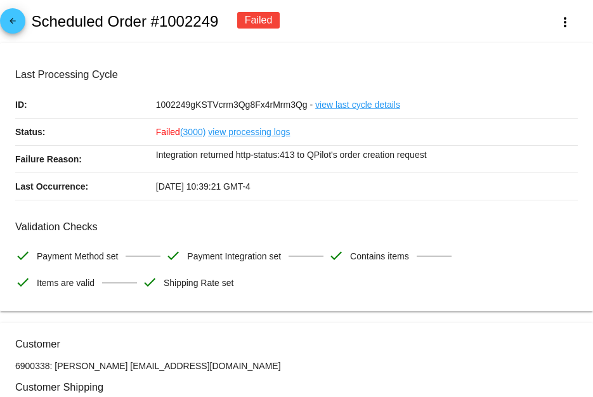 The image size is (593, 397). Describe the element at coordinates (248, 132) in the screenshot. I see `a: view processing logs` at that location.